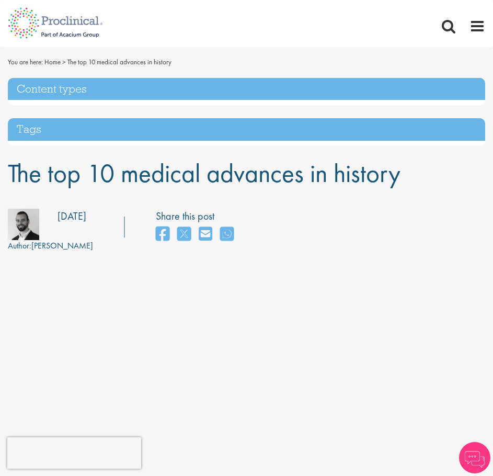  I want to click on a: share on email, so click(206, 234).